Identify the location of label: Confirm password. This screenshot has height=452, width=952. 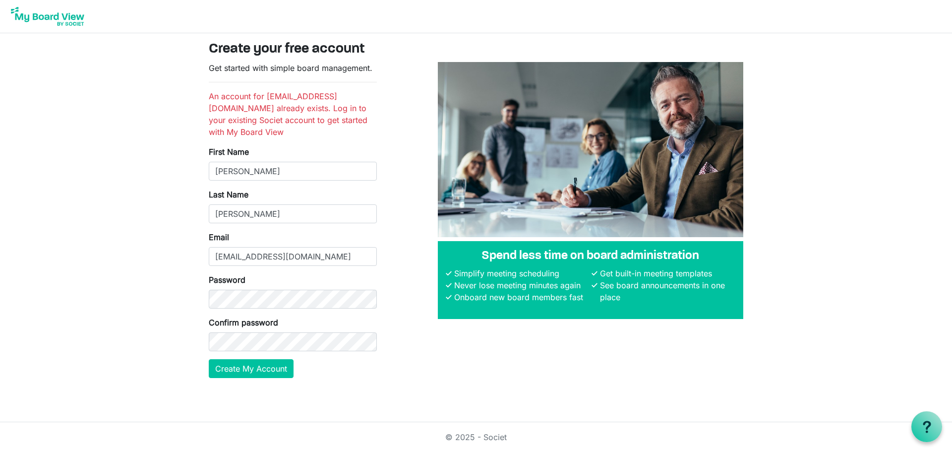
(243, 322).